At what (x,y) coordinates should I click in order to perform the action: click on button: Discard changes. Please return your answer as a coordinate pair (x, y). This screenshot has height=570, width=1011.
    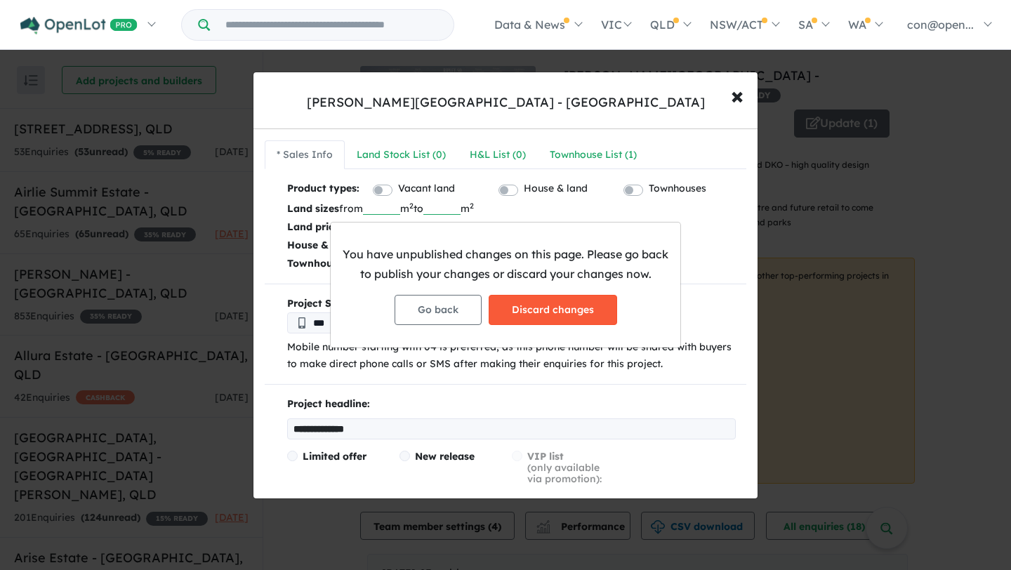
    Looking at the image, I should click on (553, 310).